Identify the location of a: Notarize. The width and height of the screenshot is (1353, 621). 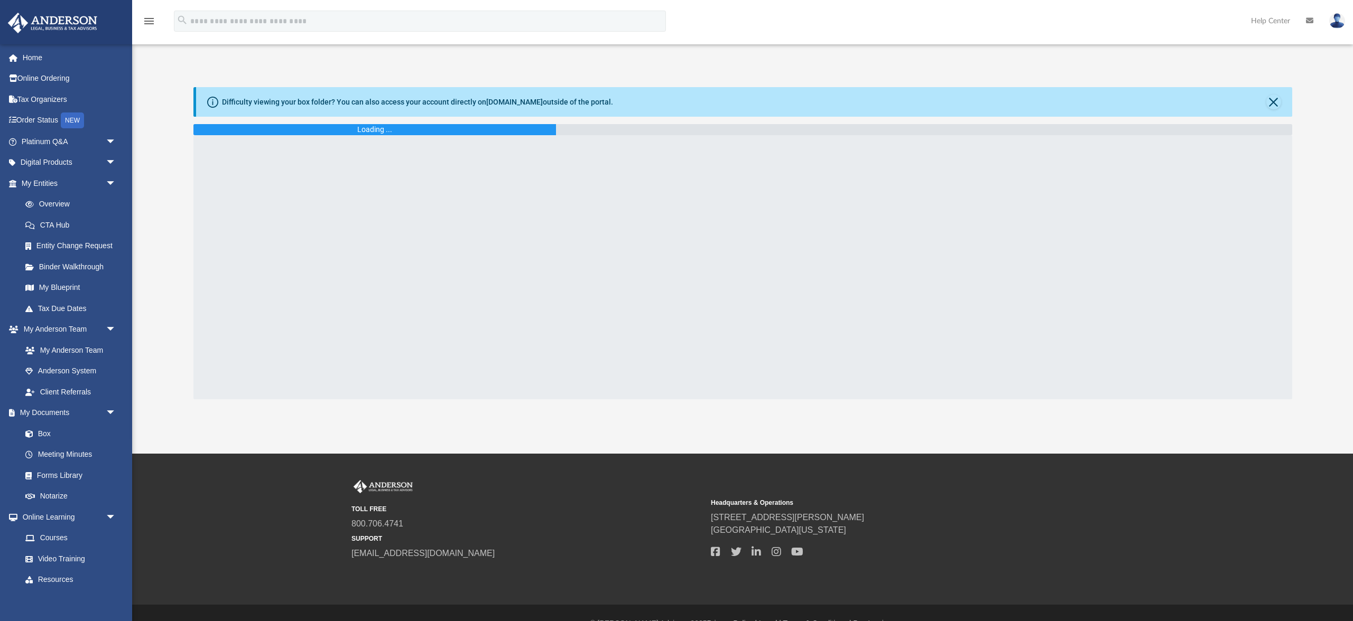
(71, 497).